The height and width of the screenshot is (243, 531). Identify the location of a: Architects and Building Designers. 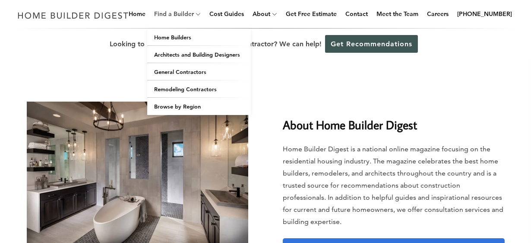
(199, 54).